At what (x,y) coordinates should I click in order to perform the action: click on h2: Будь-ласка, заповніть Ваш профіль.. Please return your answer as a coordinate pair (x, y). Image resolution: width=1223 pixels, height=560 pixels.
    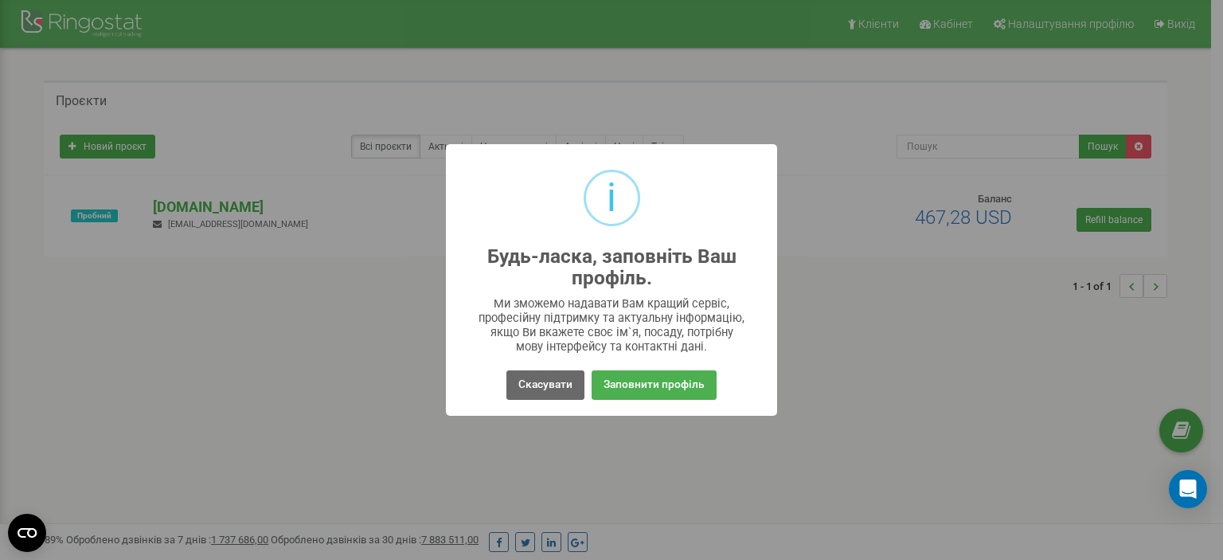
    Looking at the image, I should click on (611, 268).